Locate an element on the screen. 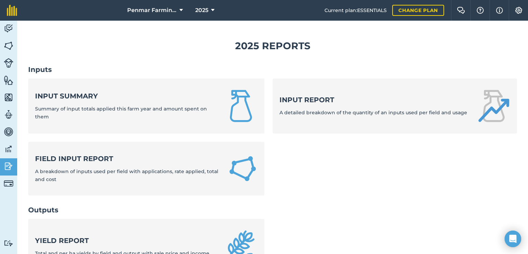  img: fieldmargin Logo is located at coordinates (12, 10).